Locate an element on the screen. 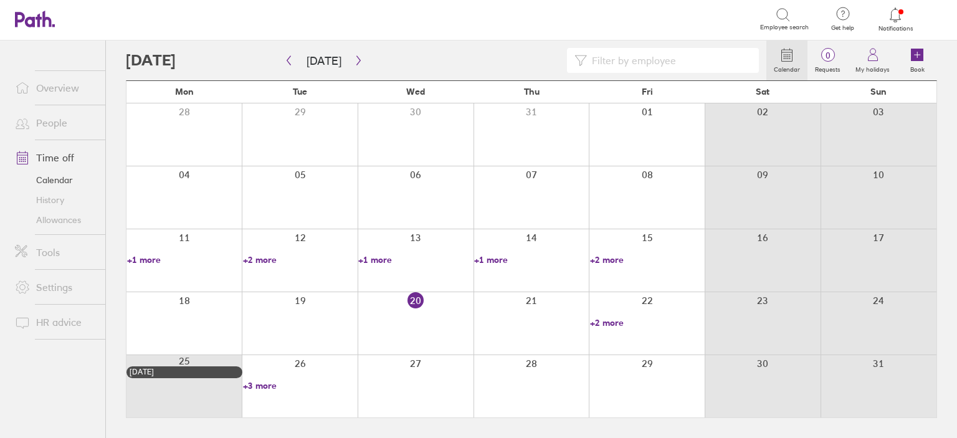 This screenshot has height=438, width=957. span: 0 is located at coordinates (827, 55).